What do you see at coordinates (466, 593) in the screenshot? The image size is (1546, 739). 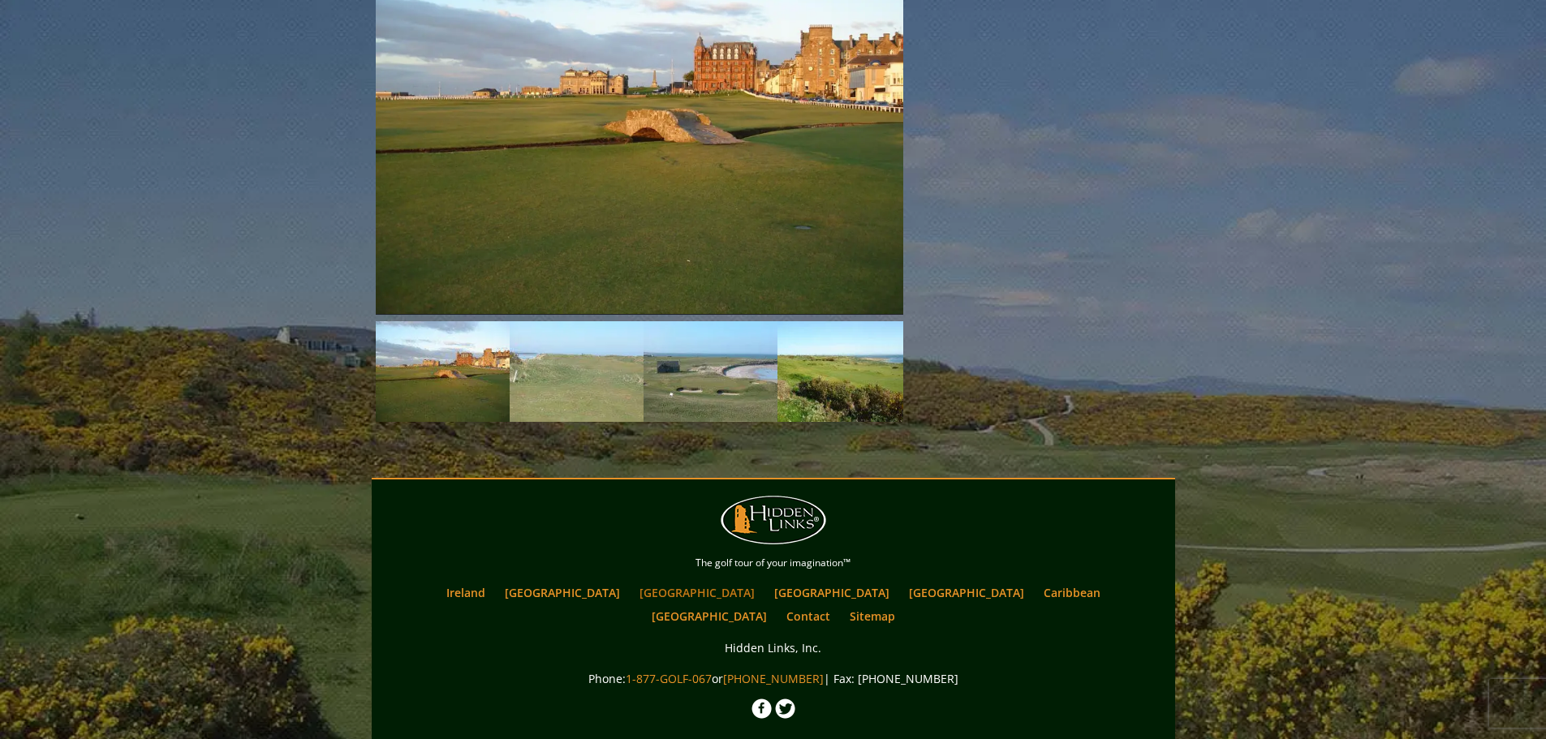 I see `a: Ireland` at bounding box center [466, 593].